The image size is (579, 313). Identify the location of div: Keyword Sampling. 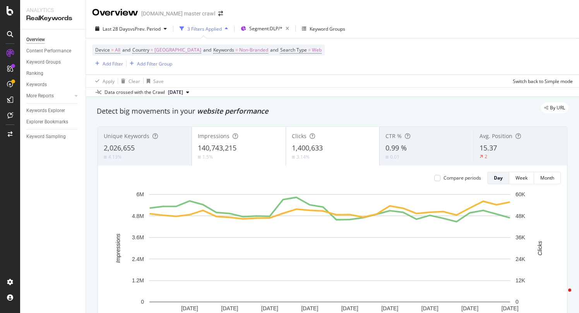
(46, 136).